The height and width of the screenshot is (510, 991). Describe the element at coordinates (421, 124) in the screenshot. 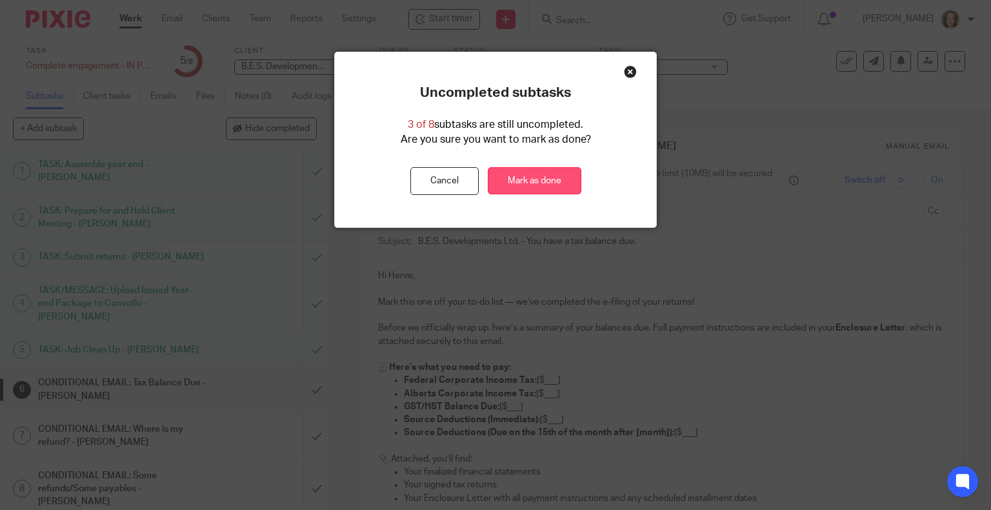

I see `span: 3 of 8` at that location.